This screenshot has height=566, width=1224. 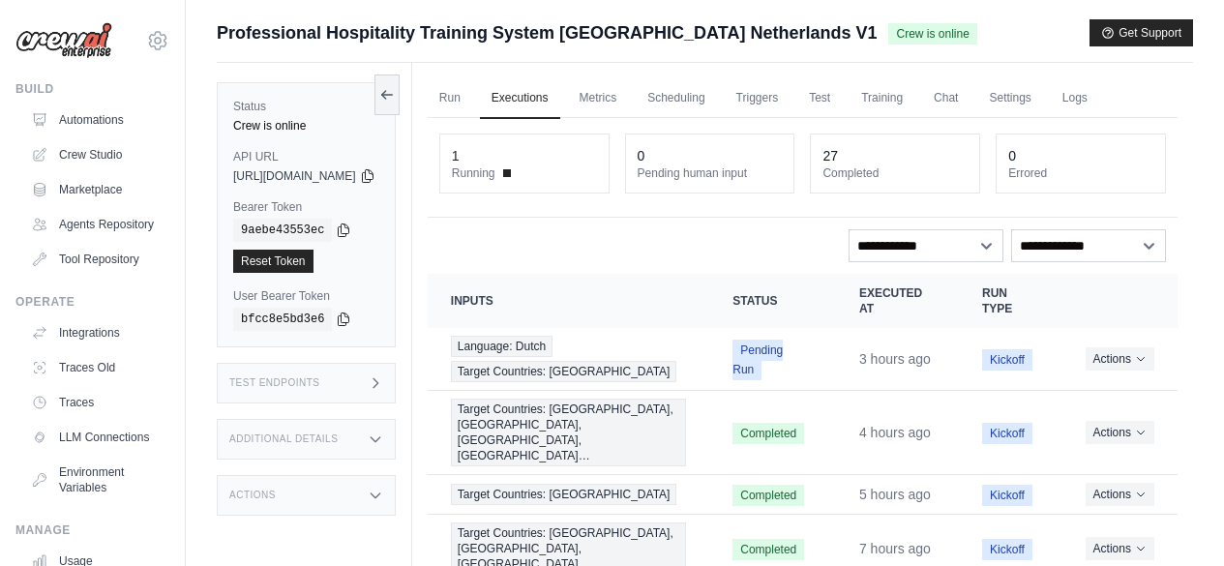 I want to click on div: Manage, so click(x=92, y=530).